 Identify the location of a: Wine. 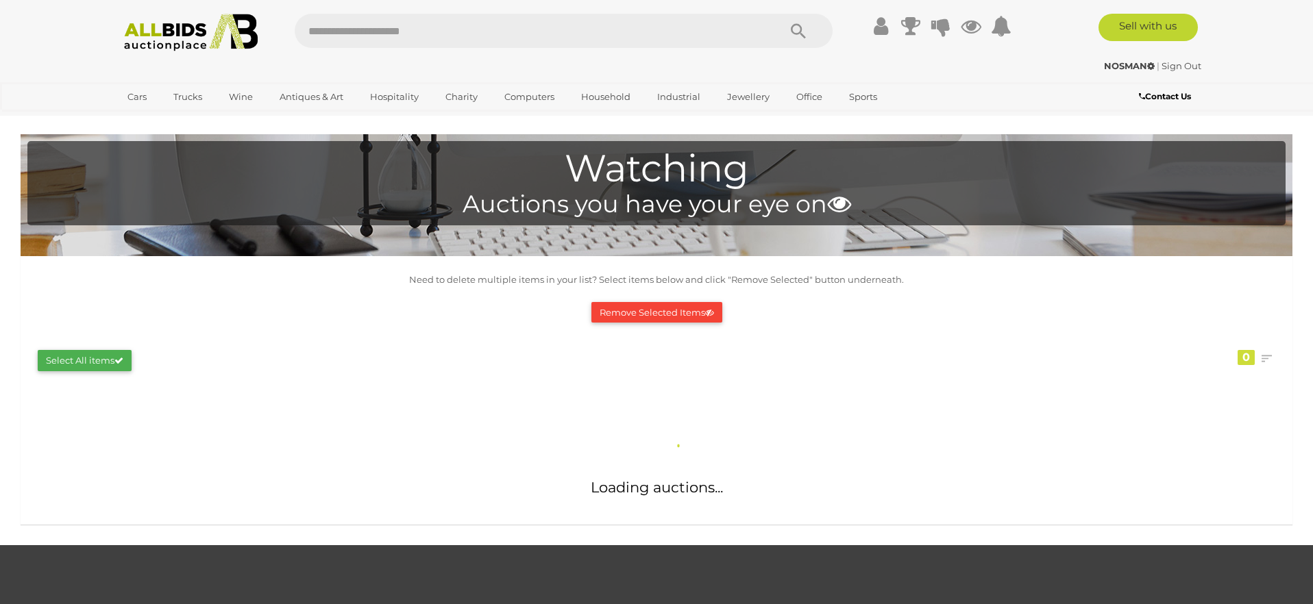
(241, 97).